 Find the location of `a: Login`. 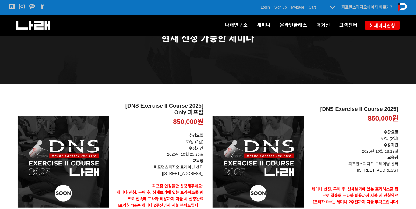

a: Login is located at coordinates (265, 7).